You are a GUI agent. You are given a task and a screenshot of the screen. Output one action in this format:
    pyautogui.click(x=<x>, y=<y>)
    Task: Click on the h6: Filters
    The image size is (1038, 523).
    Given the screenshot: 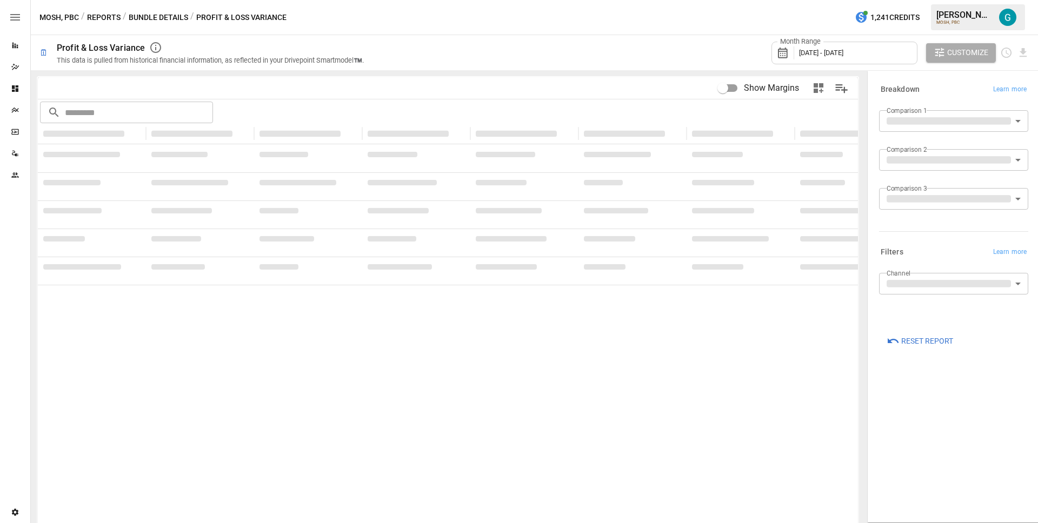 What is the action you would take?
    pyautogui.click(x=892, y=252)
    